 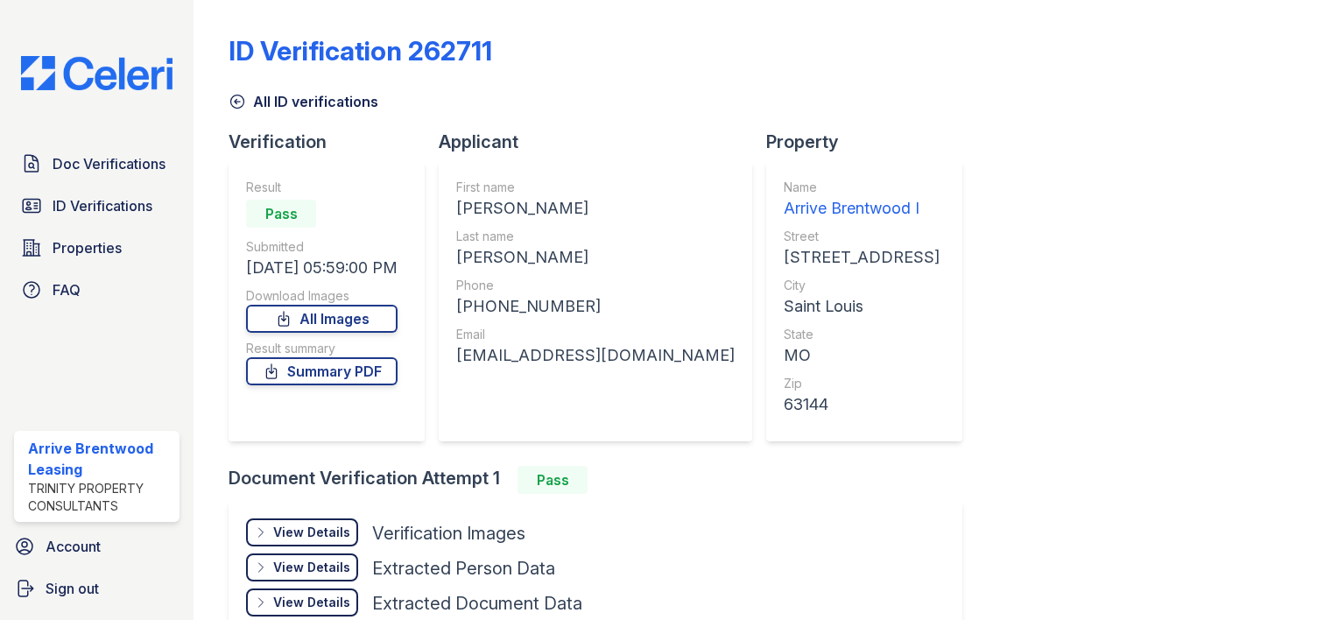 I want to click on a: Sign out, so click(x=96, y=588).